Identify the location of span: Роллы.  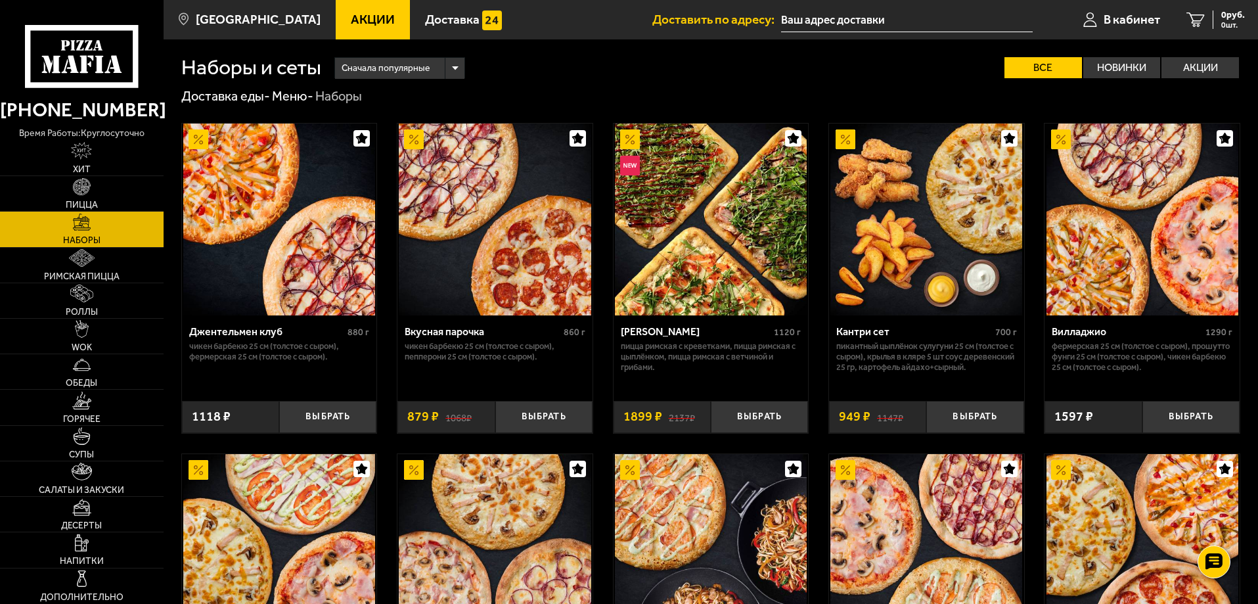
(81, 312).